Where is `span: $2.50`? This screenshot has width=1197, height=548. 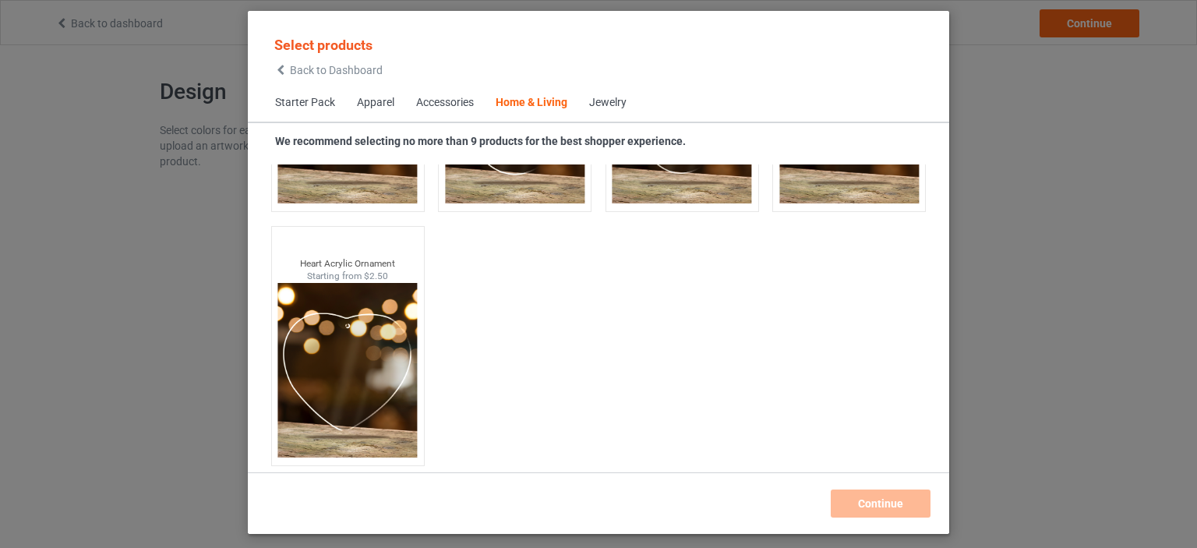
span: $2.50 is located at coordinates (376, 276).